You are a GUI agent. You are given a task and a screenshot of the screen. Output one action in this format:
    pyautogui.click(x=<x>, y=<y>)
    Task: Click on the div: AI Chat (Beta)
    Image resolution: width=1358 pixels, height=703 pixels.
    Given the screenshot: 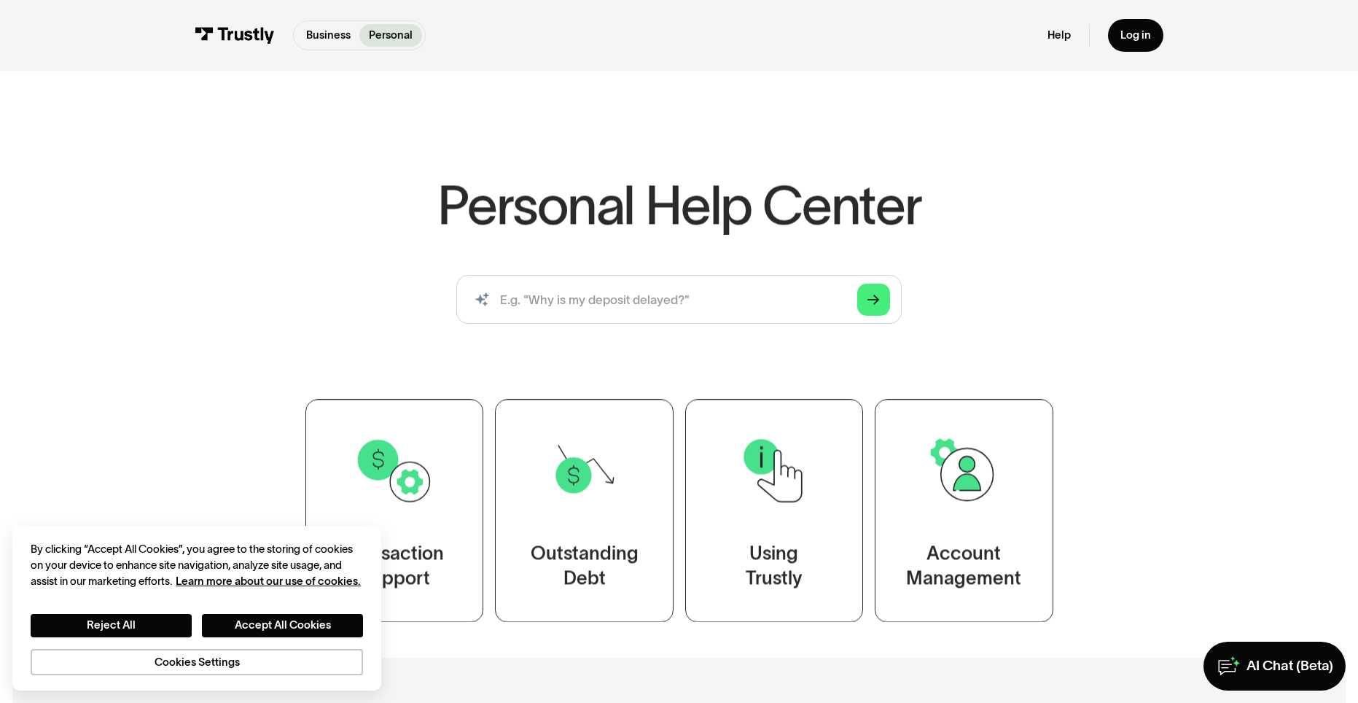 What is the action you would take?
    pyautogui.click(x=1290, y=666)
    